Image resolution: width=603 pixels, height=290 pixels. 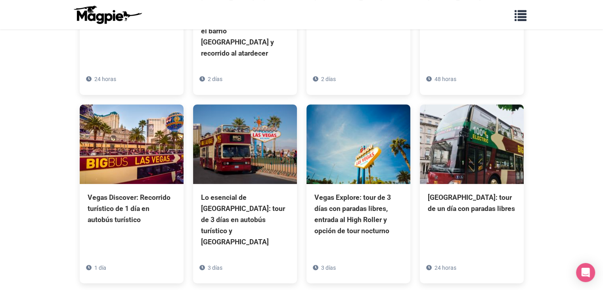 What do you see at coordinates (245, 144) in the screenshot?
I see `img: Lo esencial de Las Vegas: tour de 3 días en autobús turístico y Museo del Neón` at bounding box center [245, 144].